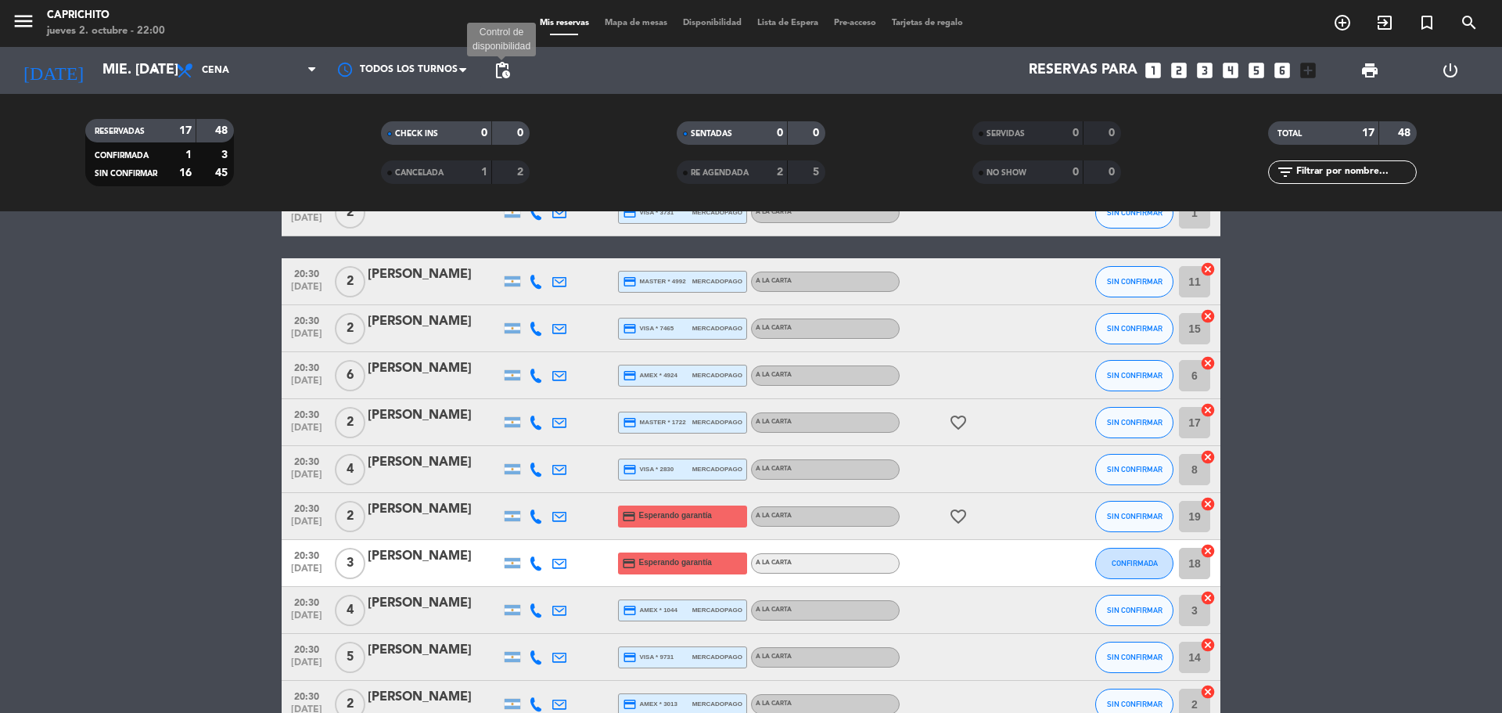 This screenshot has height=713, width=1502. Describe the element at coordinates (654, 423) in the screenshot. I see `span: master * 1722` at that location.